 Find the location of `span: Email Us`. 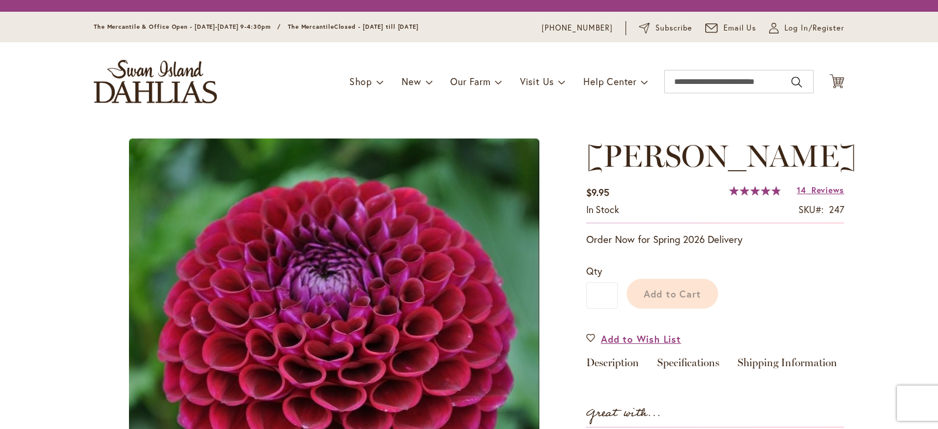

span: Email Us is located at coordinates (740, 28).